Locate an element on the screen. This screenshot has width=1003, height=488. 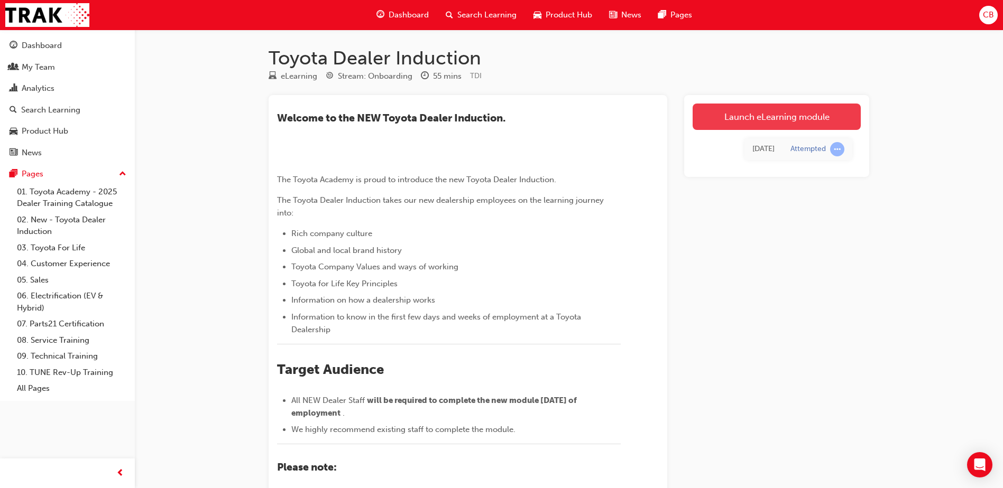
span: Pages is located at coordinates (681, 15).